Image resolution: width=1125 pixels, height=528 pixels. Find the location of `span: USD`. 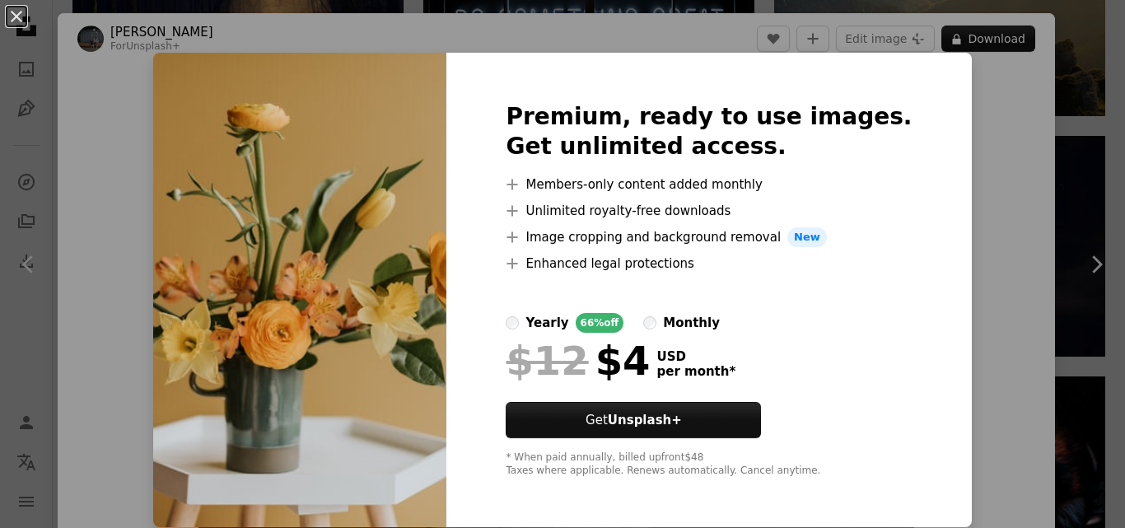

span: USD is located at coordinates (696, 357).